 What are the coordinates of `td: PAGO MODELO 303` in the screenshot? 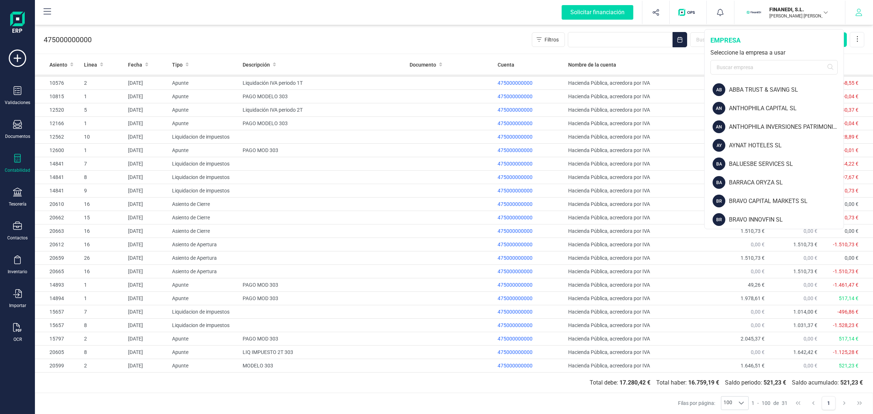 It's located at (323, 96).